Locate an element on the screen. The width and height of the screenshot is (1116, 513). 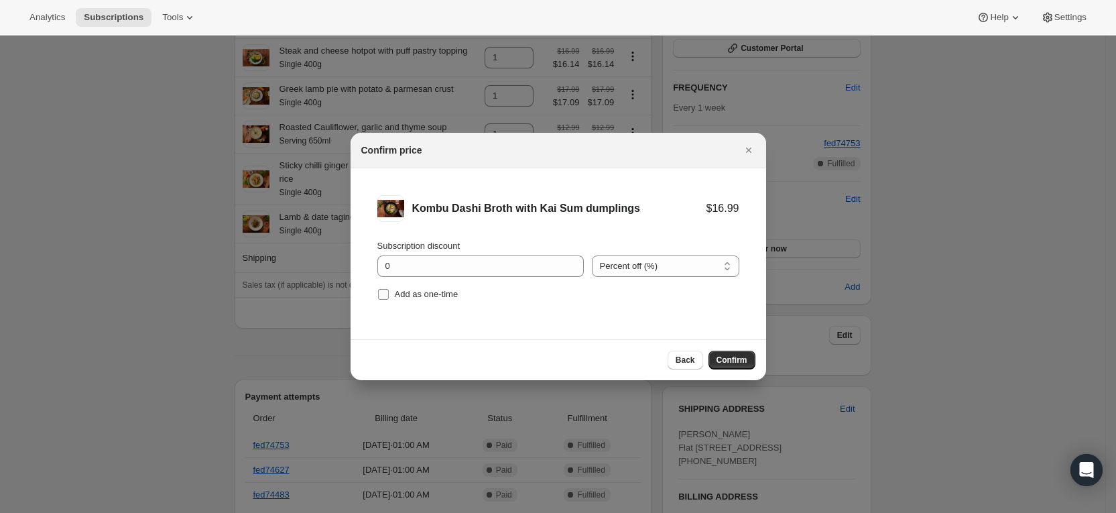
button: Close is located at coordinates (749, 150).